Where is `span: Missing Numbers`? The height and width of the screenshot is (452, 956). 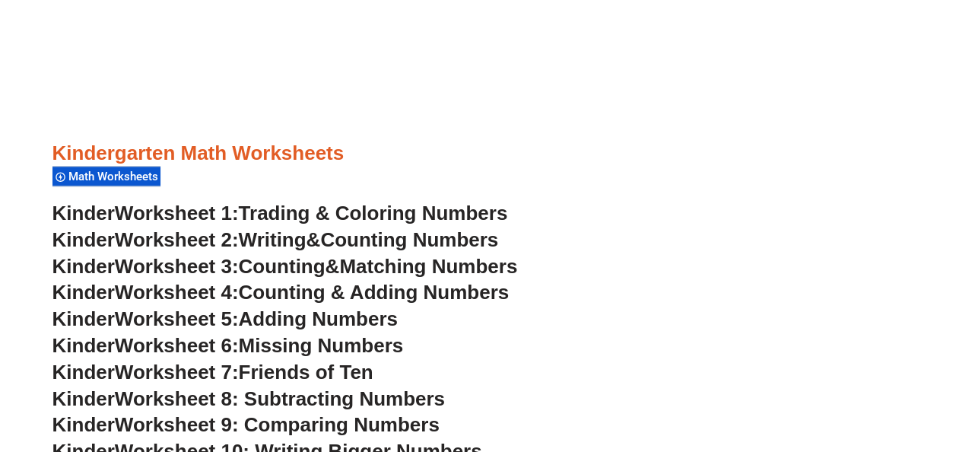
span: Missing Numbers is located at coordinates (321, 345).